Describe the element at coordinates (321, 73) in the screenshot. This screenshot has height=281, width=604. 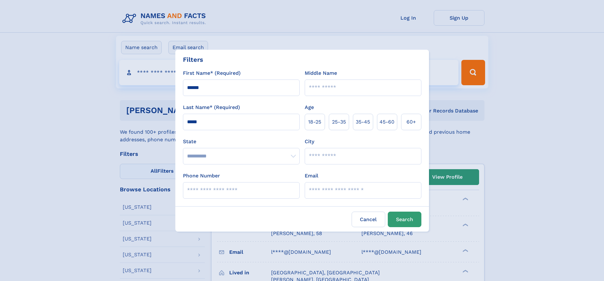
I see `label: Middle Name` at that location.